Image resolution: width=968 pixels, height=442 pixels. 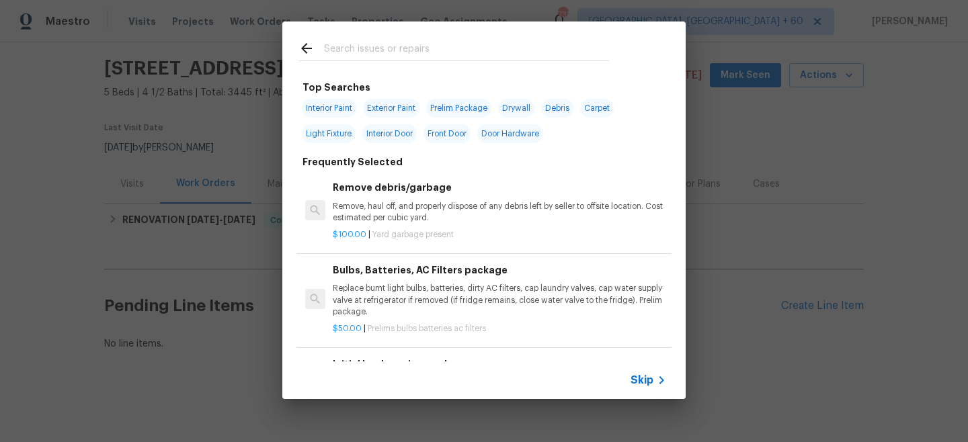 What do you see at coordinates (500, 270) in the screenshot?
I see `h6: Bulbs, Batteries, AC Filters package` at bounding box center [500, 270].